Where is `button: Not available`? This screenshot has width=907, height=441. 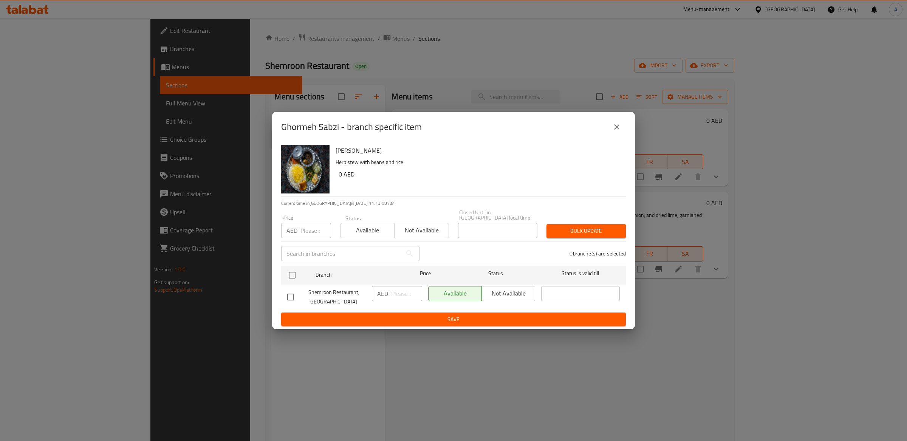
button: Not available is located at coordinates (421, 230).